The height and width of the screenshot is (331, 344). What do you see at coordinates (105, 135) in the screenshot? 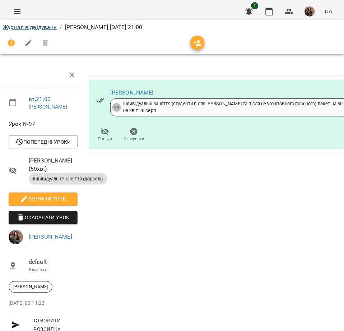
I see `button: Прогул` at bounding box center [105, 135].